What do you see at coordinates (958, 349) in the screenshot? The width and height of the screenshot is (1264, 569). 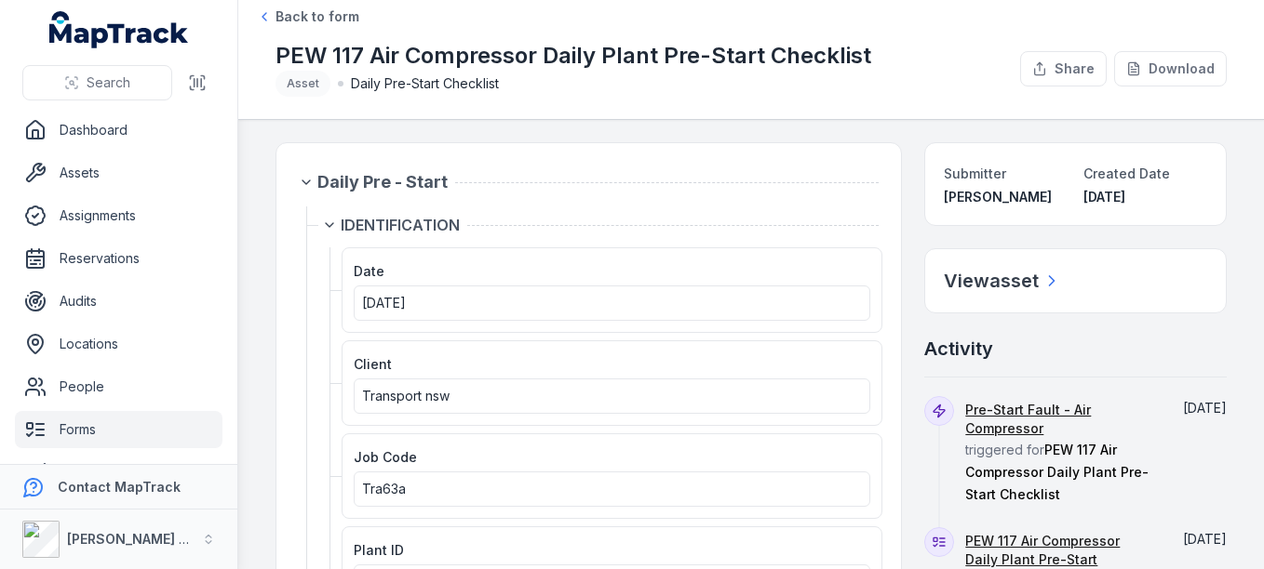 I see `h2: Activity` at bounding box center [958, 349].